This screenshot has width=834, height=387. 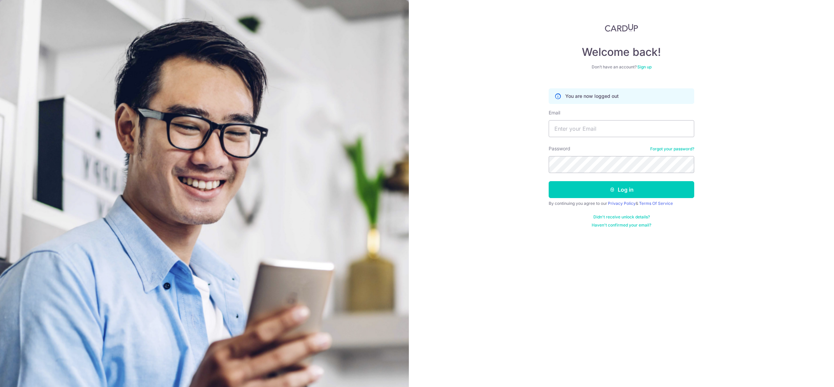 What do you see at coordinates (592, 96) in the screenshot?
I see `p: You are now logged out` at bounding box center [592, 96].